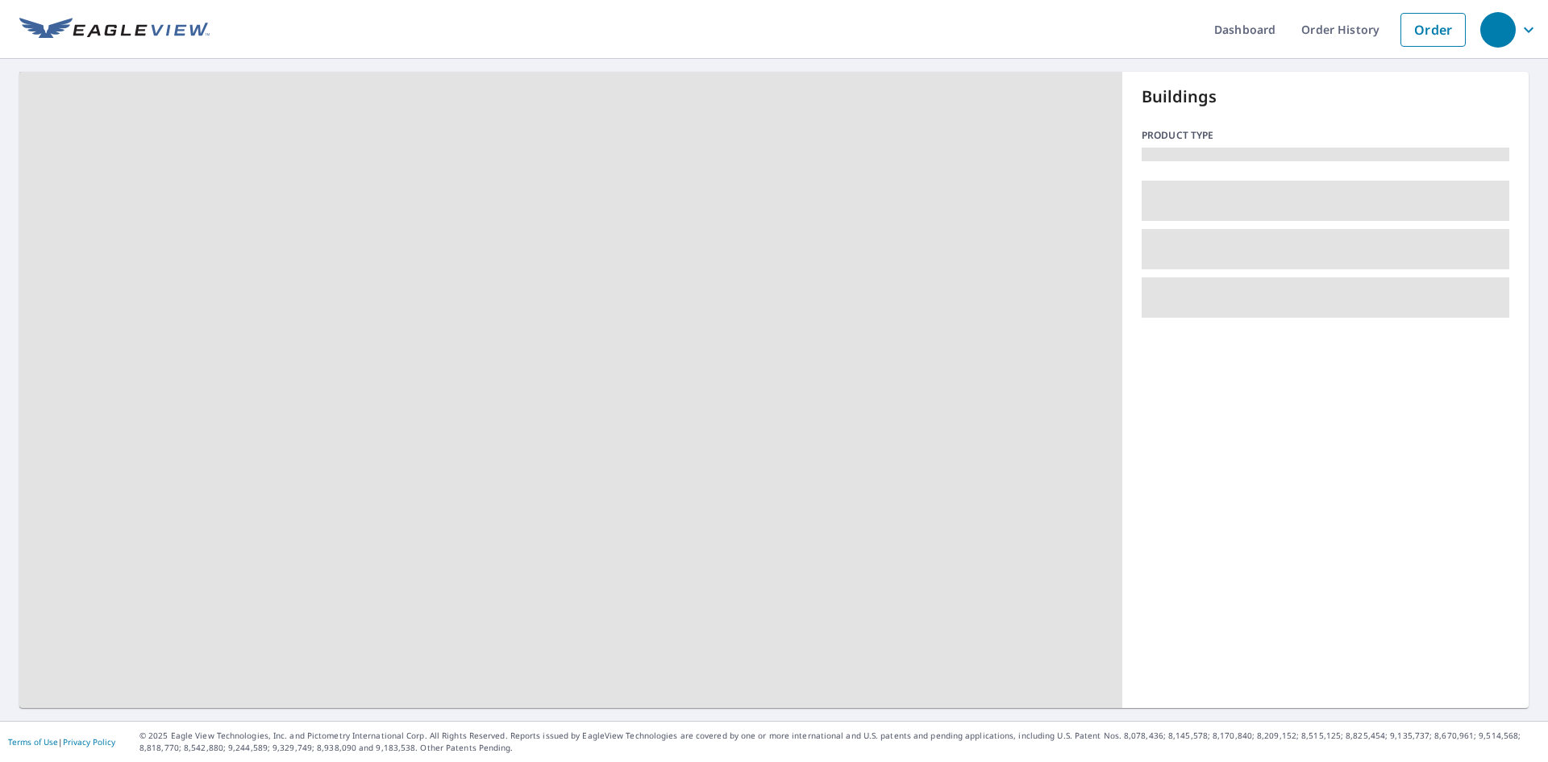 Image resolution: width=1548 pixels, height=762 pixels. I want to click on p: Product type, so click(1325, 135).